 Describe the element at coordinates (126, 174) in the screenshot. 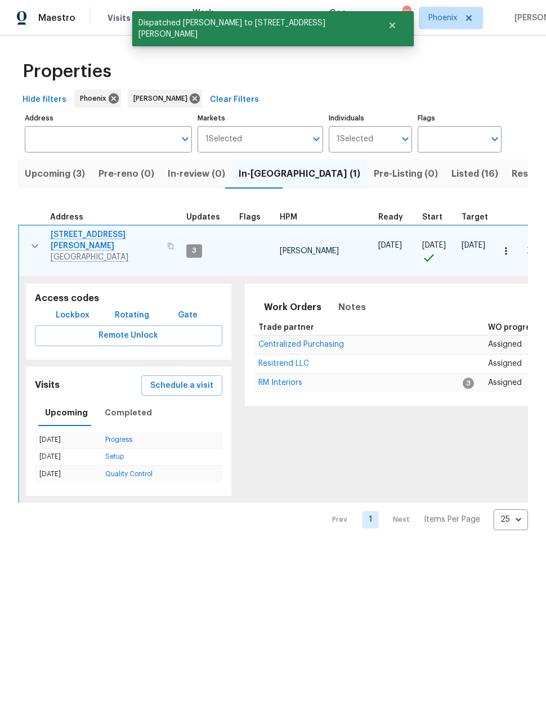

I see `span: Pre-reno (0)` at that location.